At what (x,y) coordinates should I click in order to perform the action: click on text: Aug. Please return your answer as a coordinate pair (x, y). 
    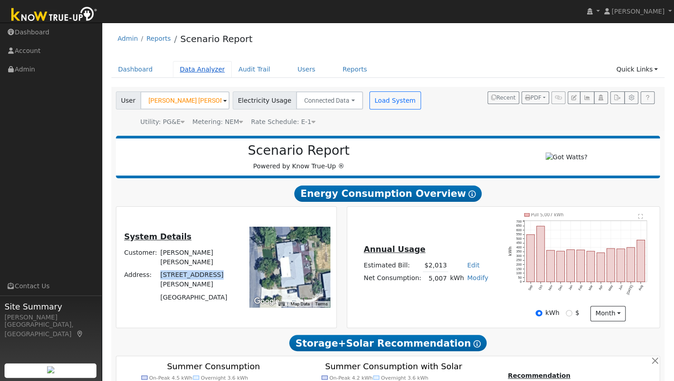
    Looking at the image, I should click on (641, 288).